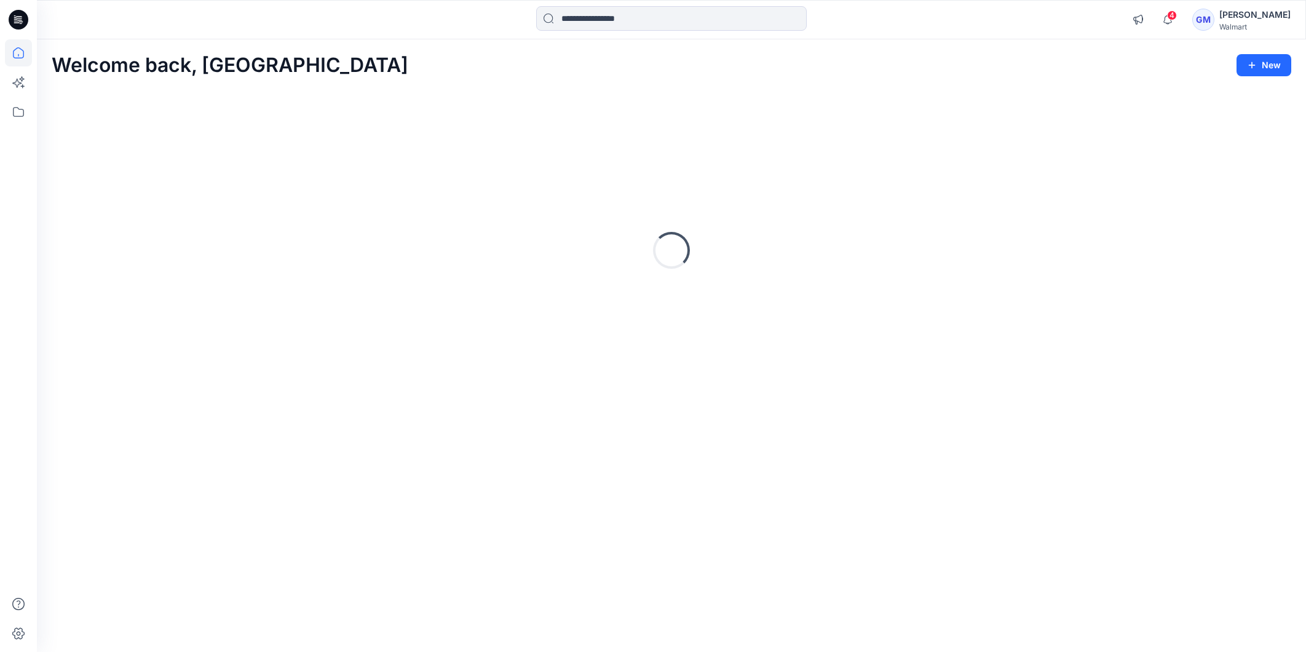 This screenshot has width=1306, height=652. What do you see at coordinates (1204, 20) in the screenshot?
I see `div: GM` at bounding box center [1204, 20].